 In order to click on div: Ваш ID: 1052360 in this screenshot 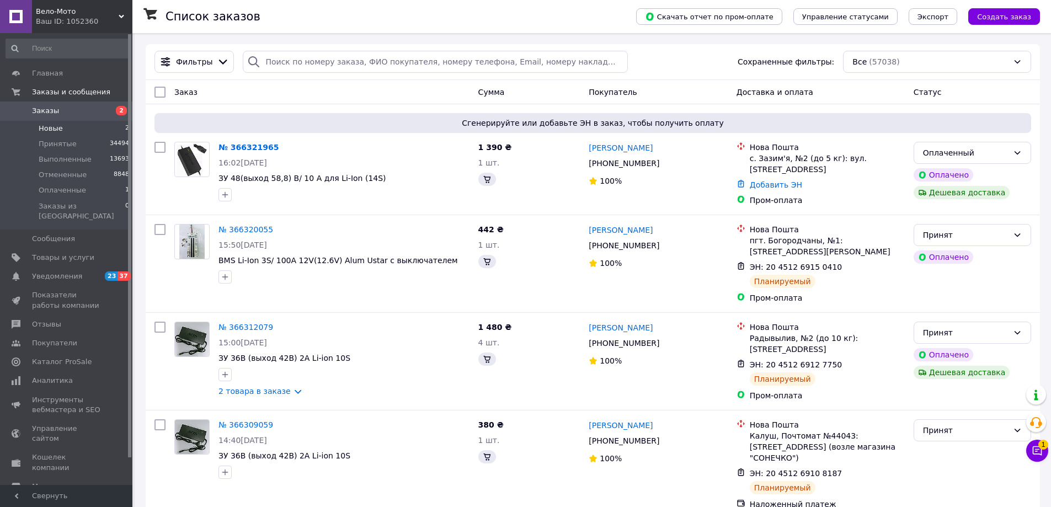, I will do `click(84, 22)`.